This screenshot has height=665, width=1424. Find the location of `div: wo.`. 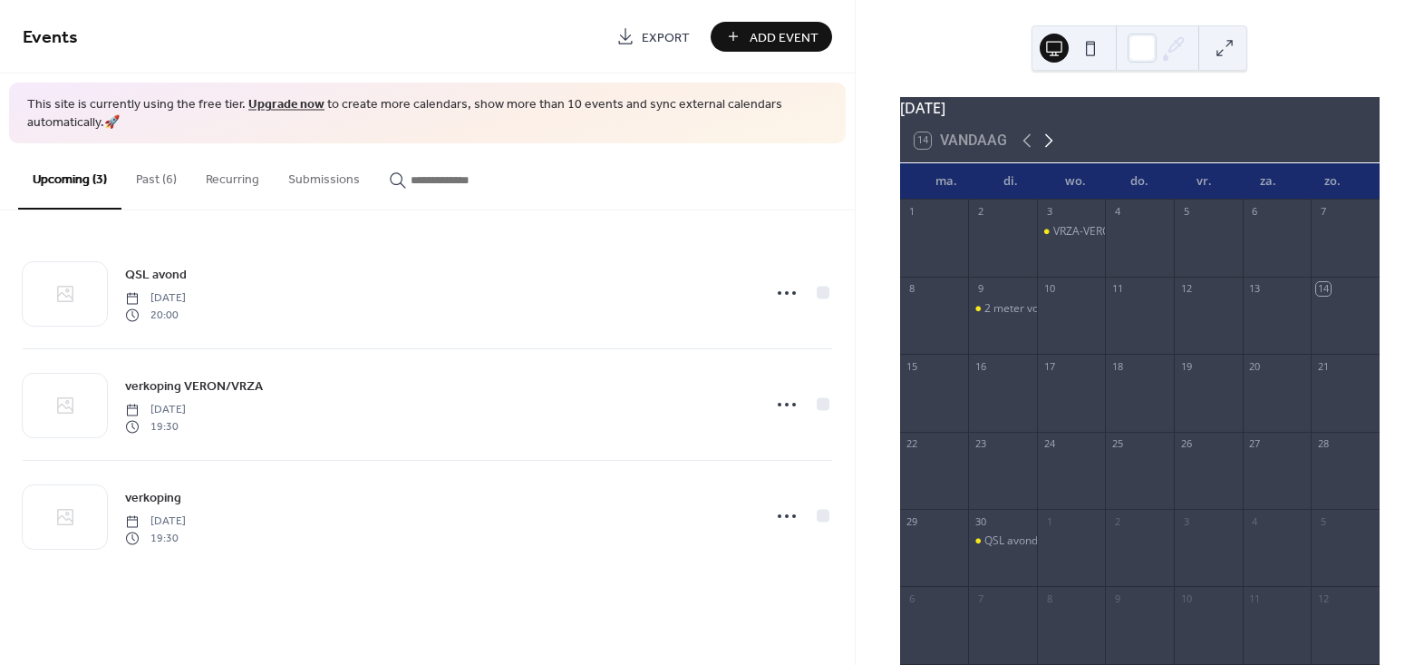

div: wo. is located at coordinates (1075, 181).